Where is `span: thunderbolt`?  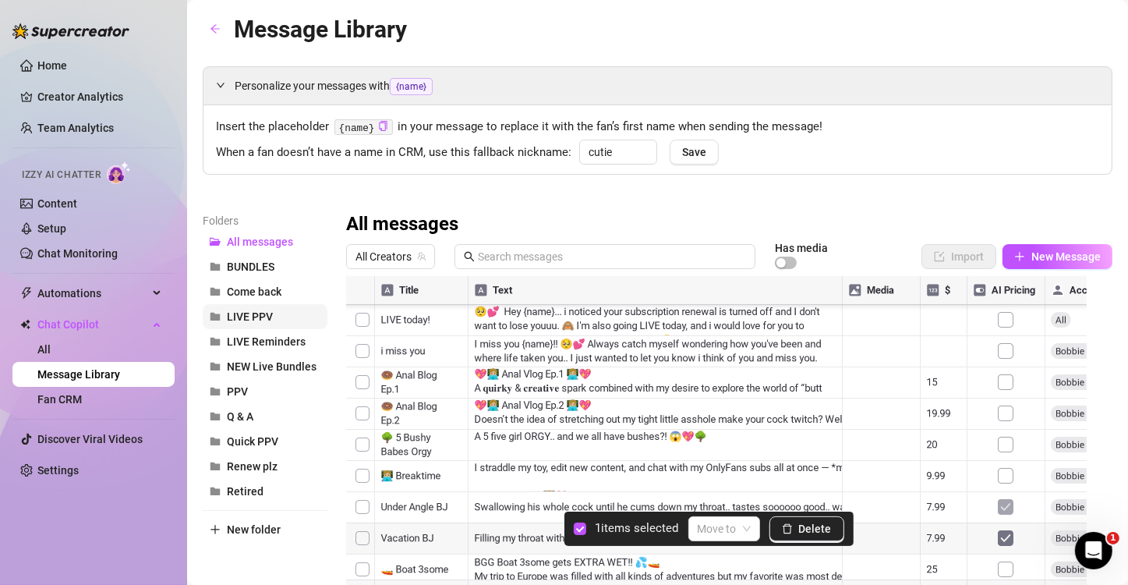 span: thunderbolt is located at coordinates (27, 293).